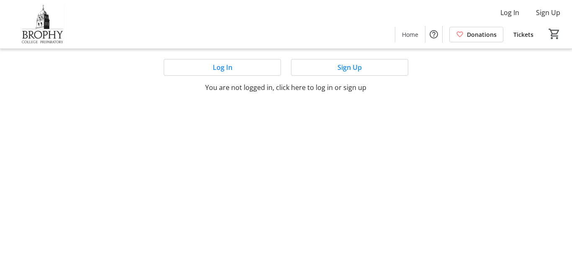  I want to click on span: Tickets, so click(523, 34).